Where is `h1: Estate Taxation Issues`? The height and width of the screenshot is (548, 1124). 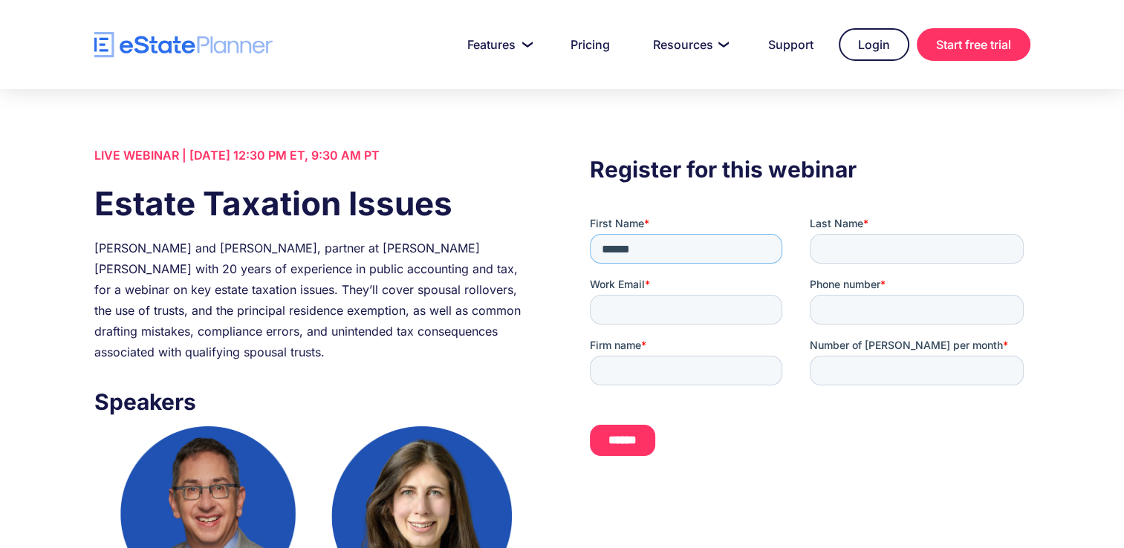
h1: Estate Taxation Issues is located at coordinates (314, 204).